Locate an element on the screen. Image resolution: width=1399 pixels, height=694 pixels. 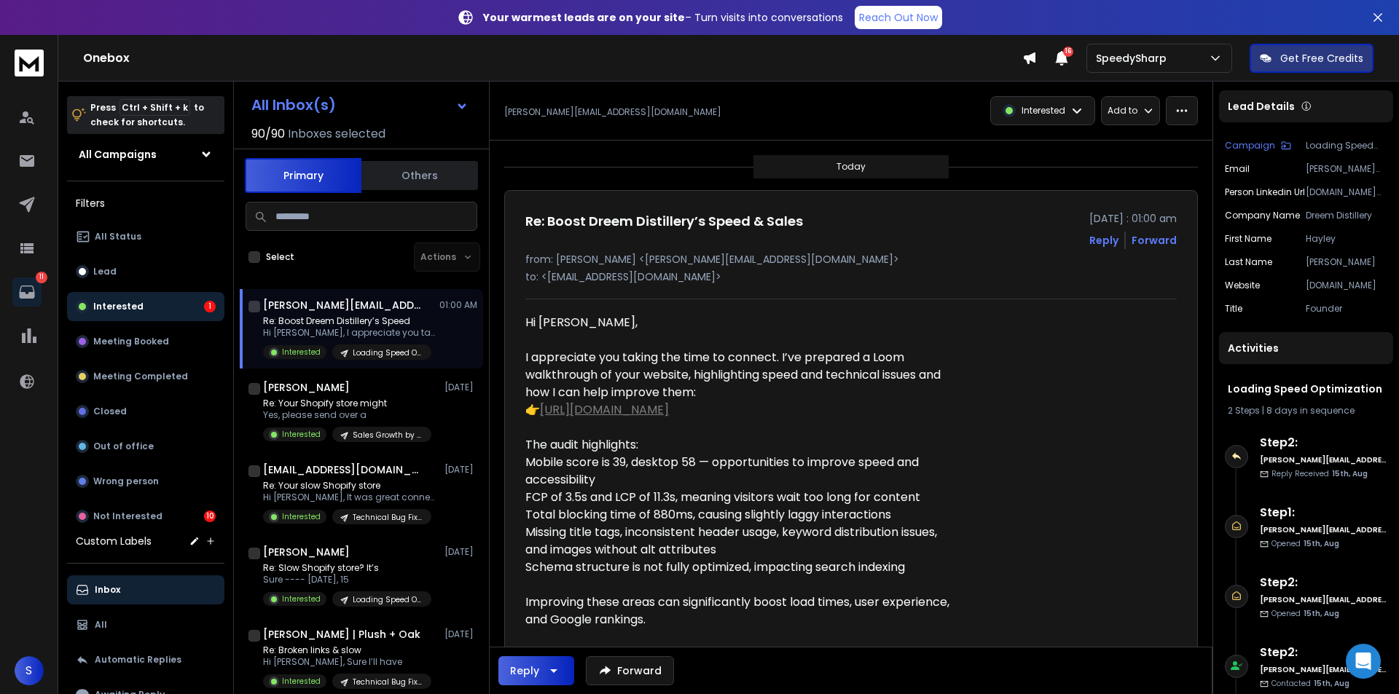
p: Reply Received is located at coordinates (1320, 474).